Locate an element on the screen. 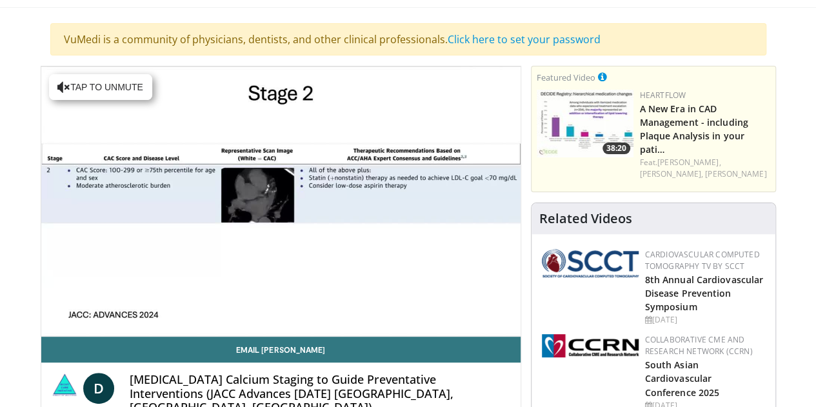 This screenshot has height=407, width=816. video-js: Video Player is located at coordinates (280, 201).